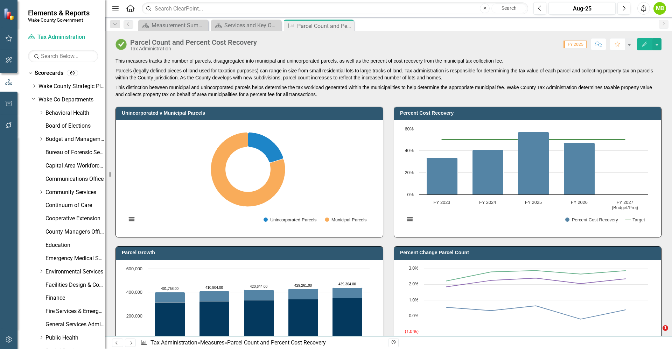  Describe the element at coordinates (63, 56) in the screenshot. I see `input: Search Below...` at that location.